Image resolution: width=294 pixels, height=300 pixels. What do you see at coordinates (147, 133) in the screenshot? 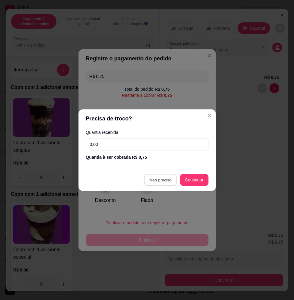
I see `label: Quantia recebida` at bounding box center [147, 133].